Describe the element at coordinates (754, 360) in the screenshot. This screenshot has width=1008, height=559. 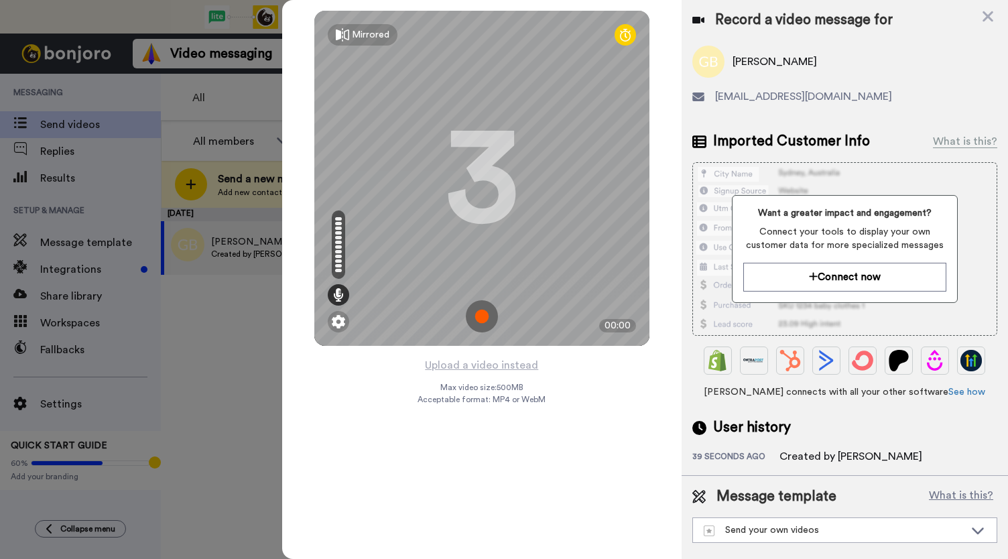
I see `img: Ontraport` at that location.